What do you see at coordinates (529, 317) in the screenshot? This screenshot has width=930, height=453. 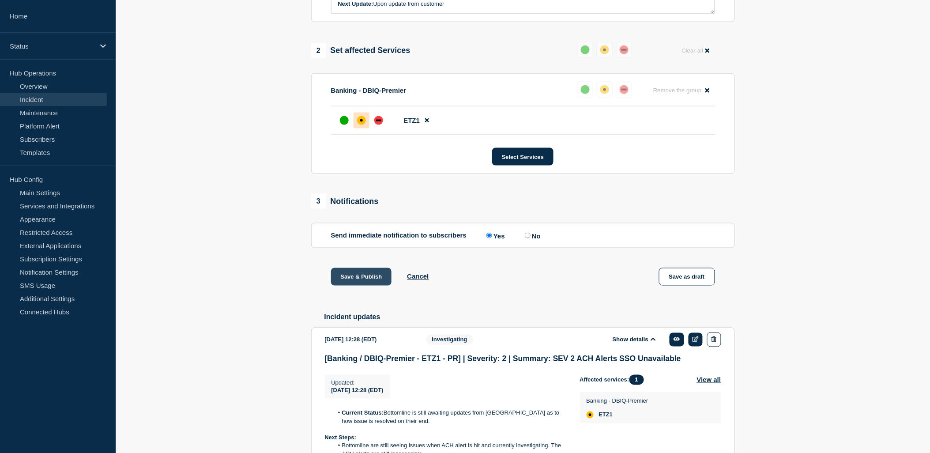 I see `h2: Incident updates` at bounding box center [529, 317].